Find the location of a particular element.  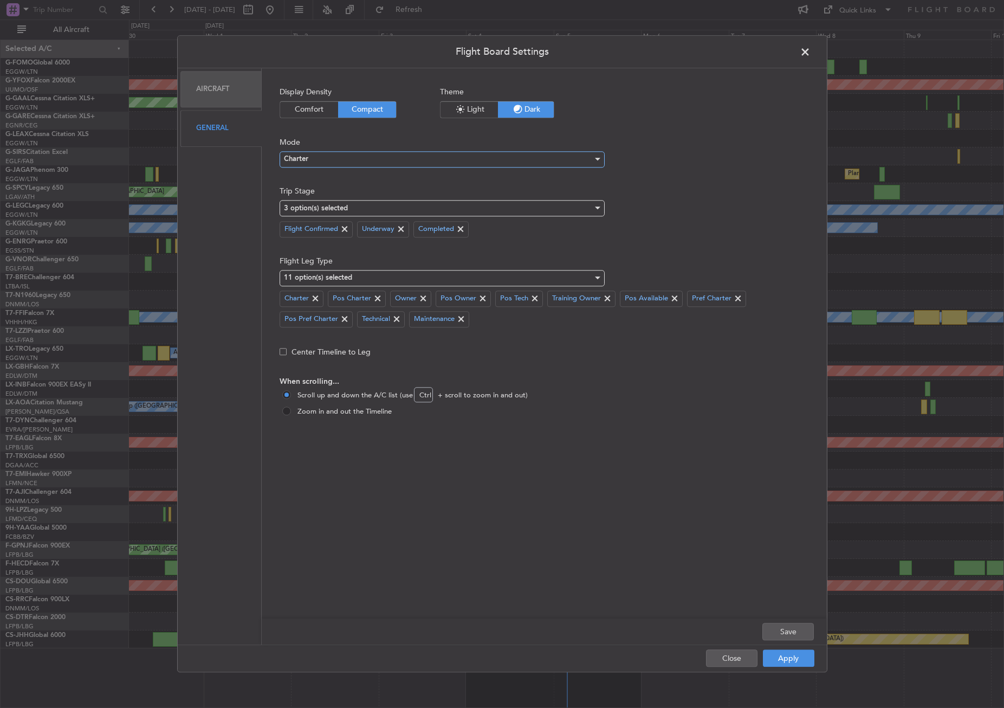

header: Flight Board Settings is located at coordinates (502, 52).